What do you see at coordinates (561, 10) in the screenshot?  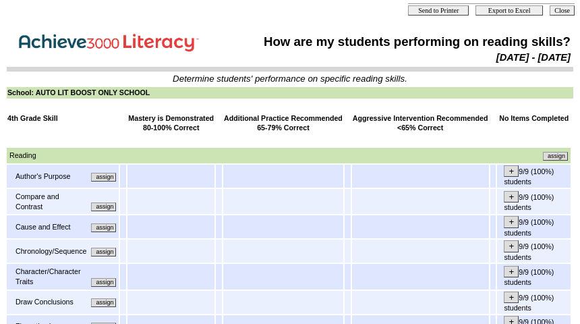 I see `input: Close` at bounding box center [561, 10].